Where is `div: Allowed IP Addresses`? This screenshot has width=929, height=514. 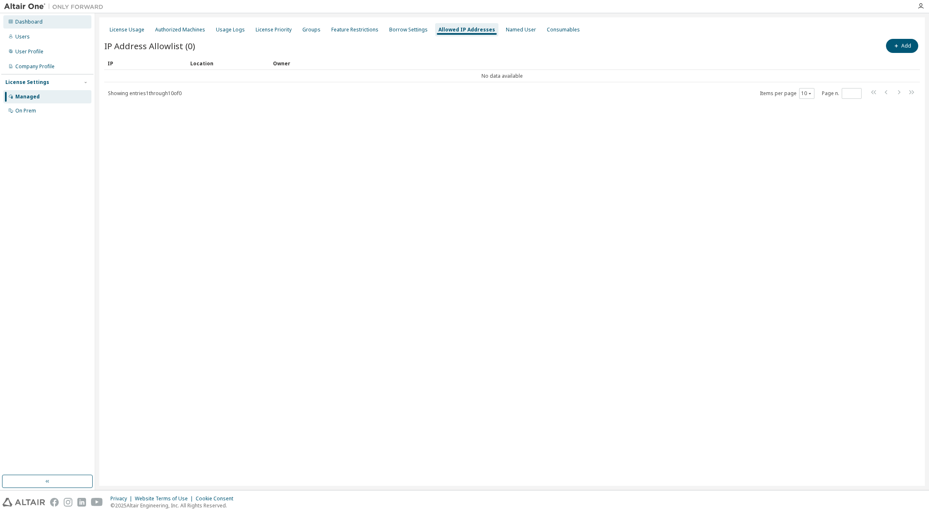 div: Allowed IP Addresses is located at coordinates (467, 30).